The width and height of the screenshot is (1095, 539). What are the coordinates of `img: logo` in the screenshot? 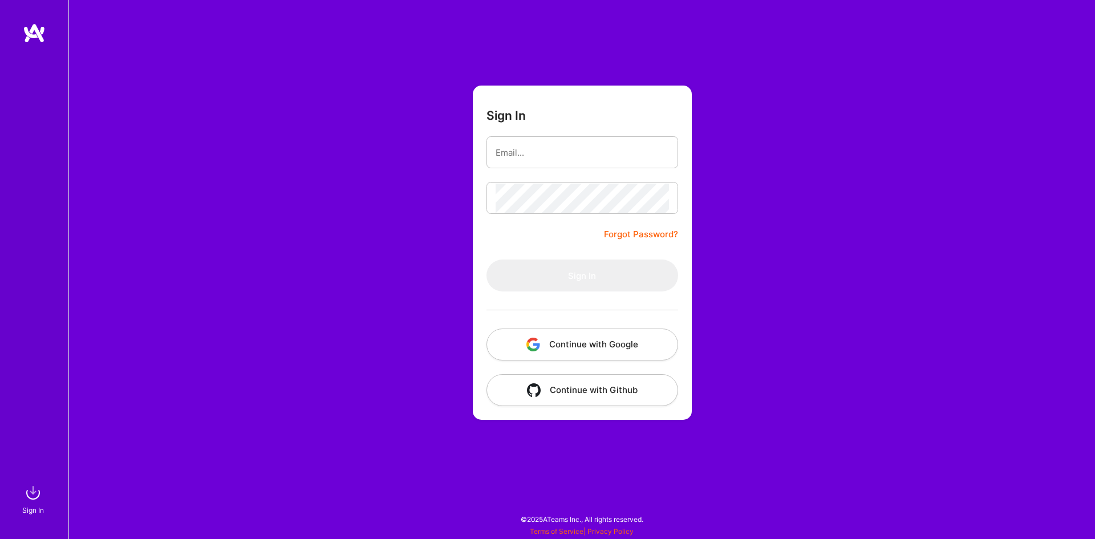 It's located at (34, 33).